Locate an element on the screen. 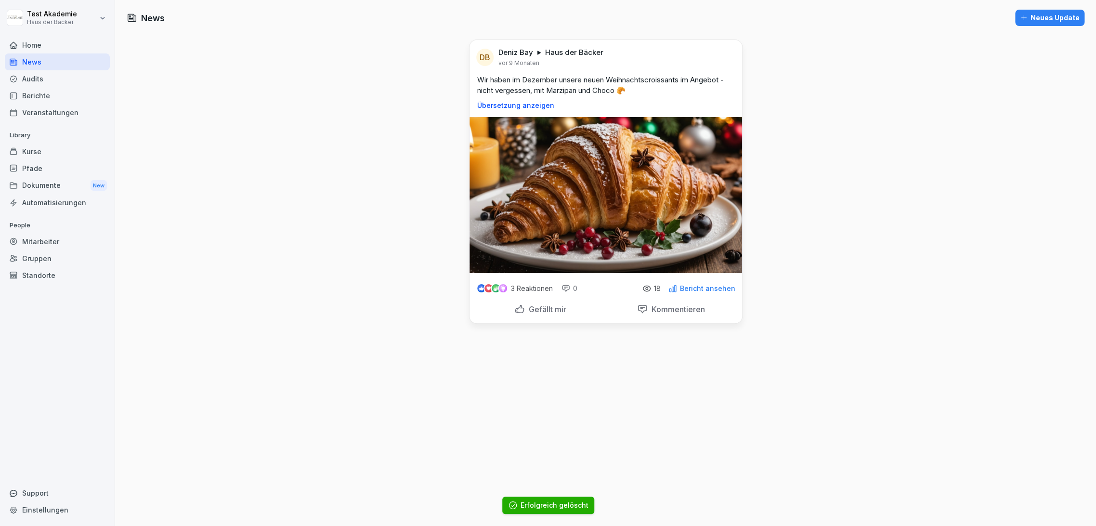 This screenshot has width=1096, height=526. div: Veranstaltungen is located at coordinates (57, 112).